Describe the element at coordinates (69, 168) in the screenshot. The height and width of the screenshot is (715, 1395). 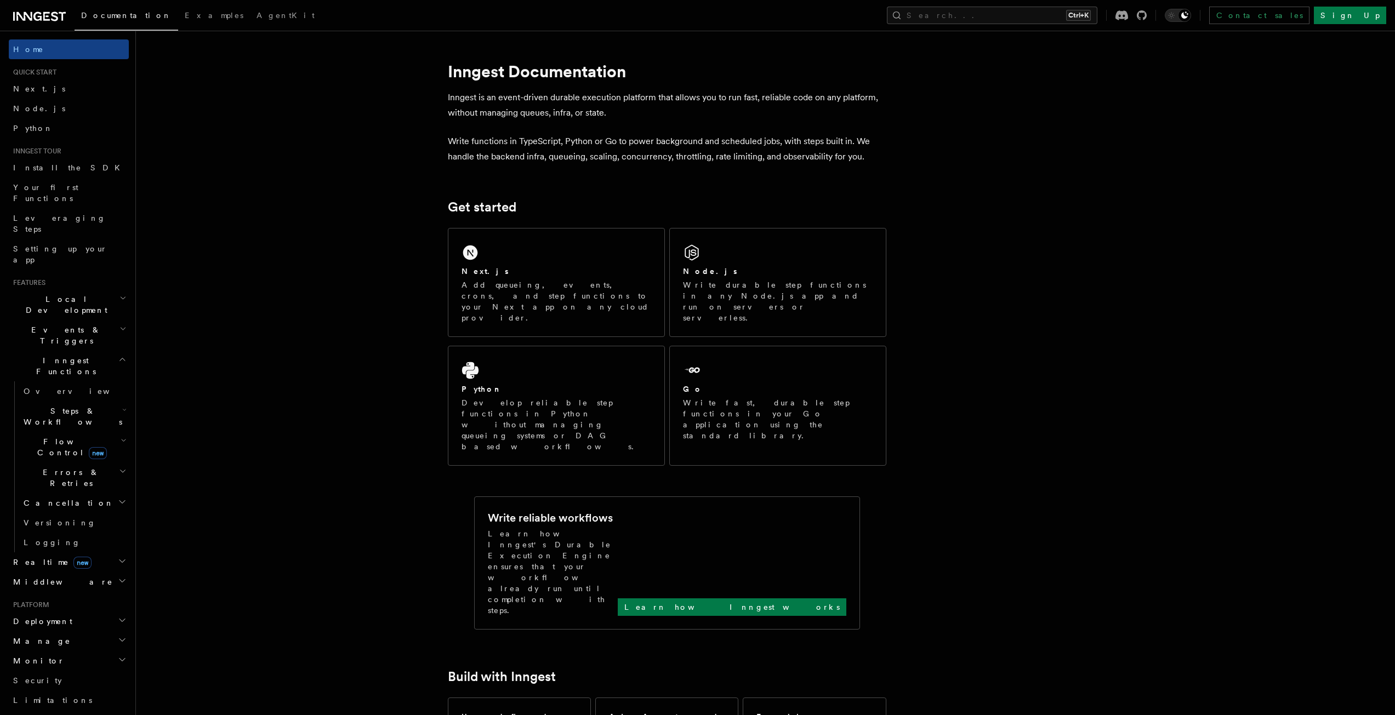
I see `a: Install the SDK` at that location.